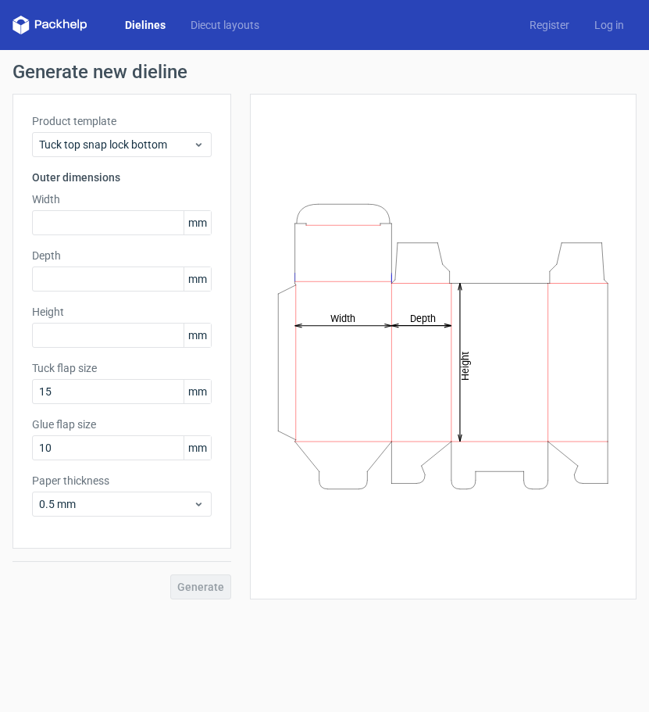  Describe the element at coordinates (122, 121) in the screenshot. I see `label: Product template` at that location.